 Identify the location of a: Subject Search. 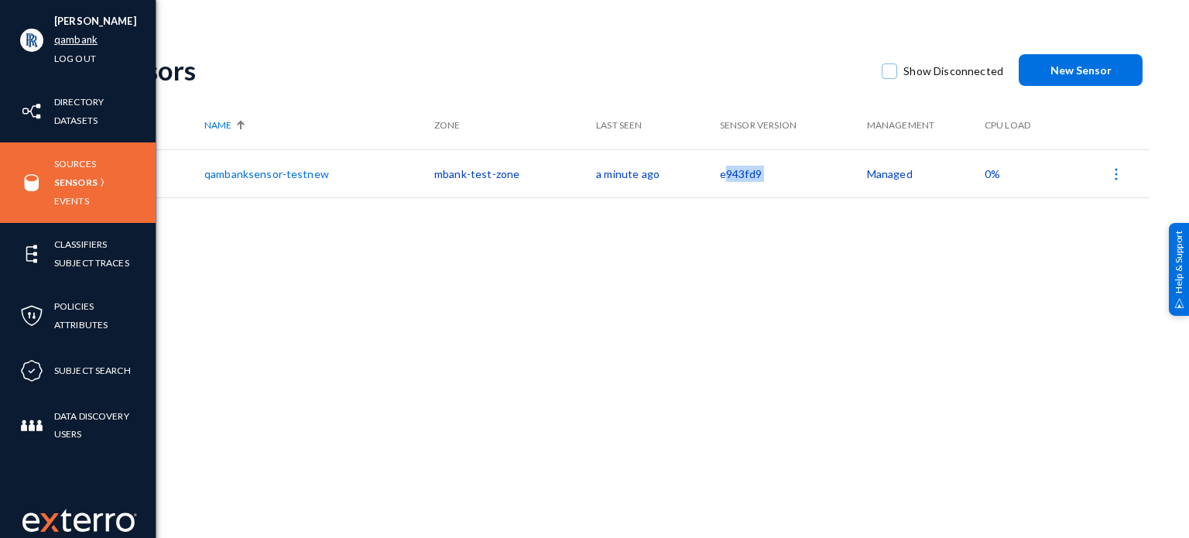
(92, 370).